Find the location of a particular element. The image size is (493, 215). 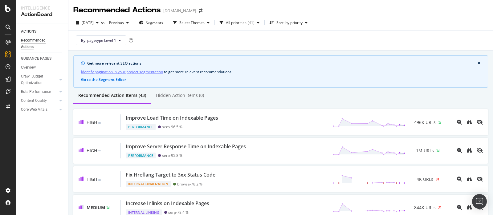

span: Previous is located at coordinates (115, 22).